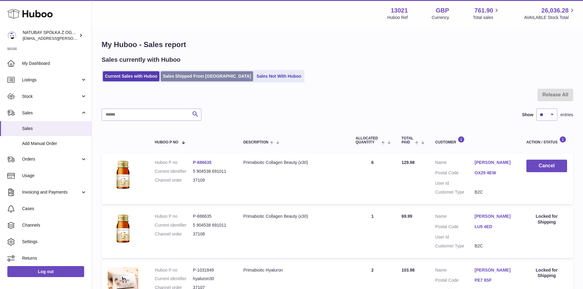 This screenshot has height=289, width=583. Describe the element at coordinates (547, 140) in the screenshot. I see `div: Action / Status` at that location.